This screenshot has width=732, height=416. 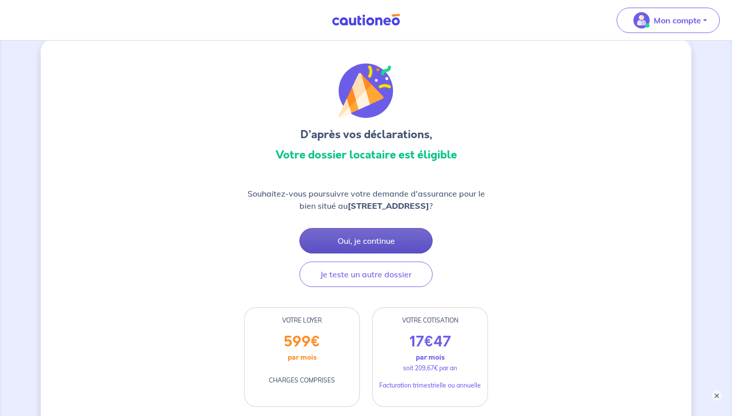 What do you see at coordinates (302, 321) in the screenshot?
I see `div: VOTRE LOYER` at bounding box center [302, 321].